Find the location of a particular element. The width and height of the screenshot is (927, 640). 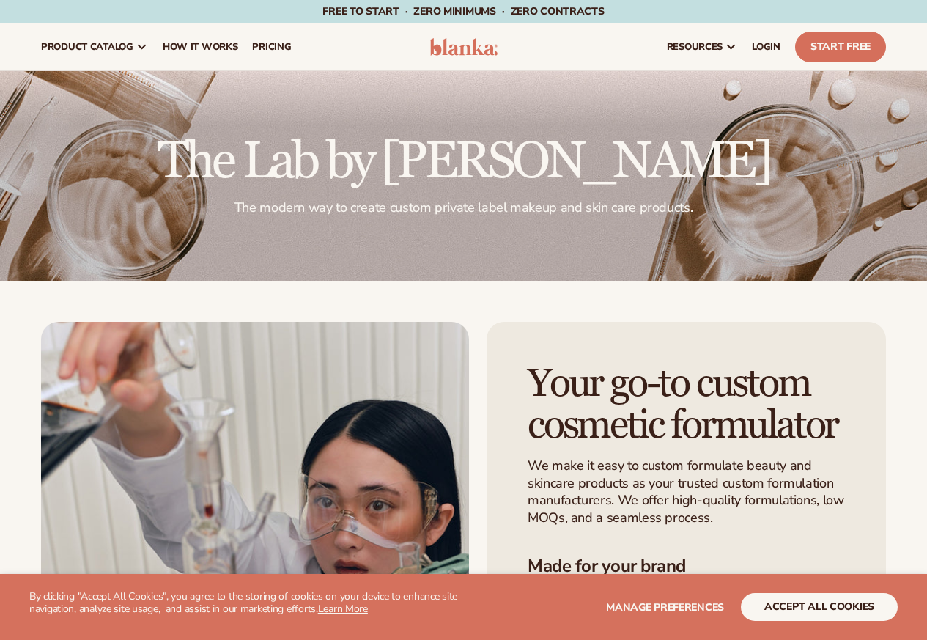

a: product catalog is located at coordinates (94, 47).